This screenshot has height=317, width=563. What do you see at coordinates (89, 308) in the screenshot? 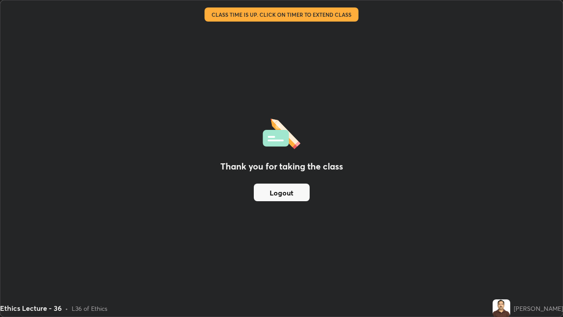
I see `div: L36 of Ethics` at bounding box center [89, 308].